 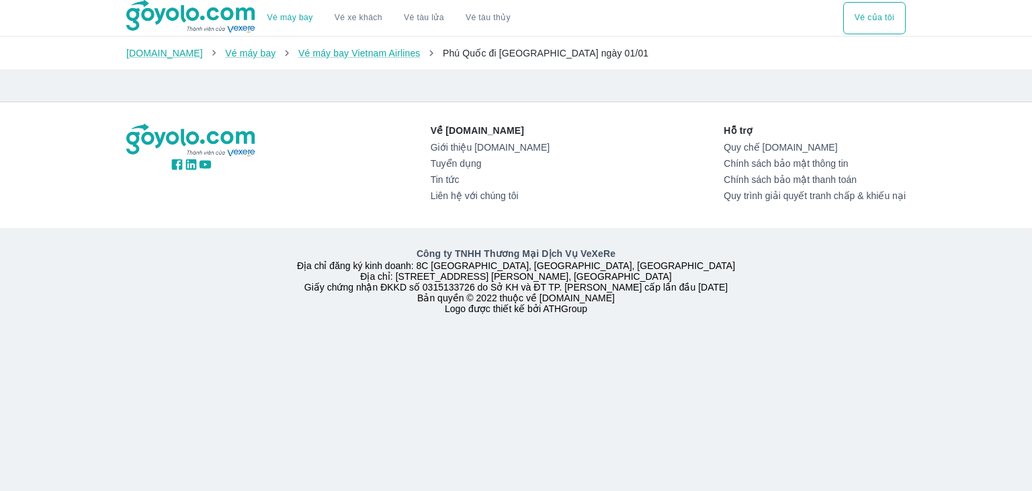 What do you see at coordinates (490, 196) in the screenshot?
I see `a: Liên hệ với chúng tôi` at bounding box center [490, 196].